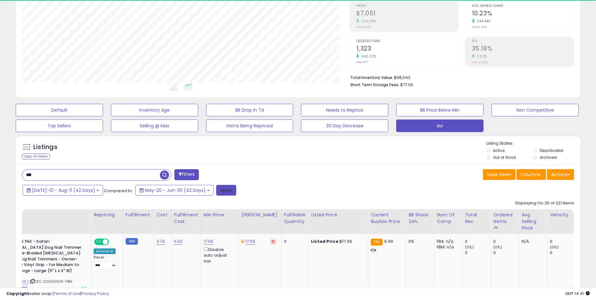 This screenshot has width=596, height=300. What do you see at coordinates (362, 62) in the screenshot?
I see `small: Prev: 167` at bounding box center [362, 62].